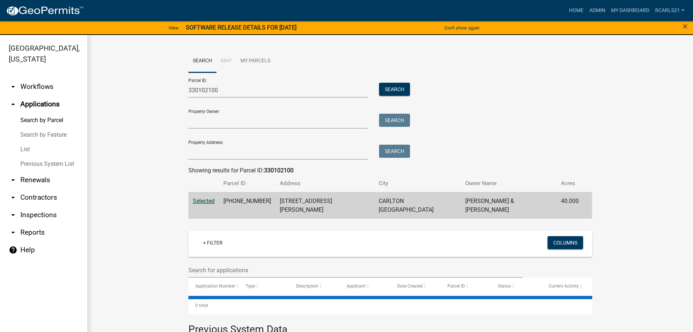 Image resolution: width=693 pixels, height=332 pixels. I want to click on datatable-header-cell: Description, so click(314, 286).